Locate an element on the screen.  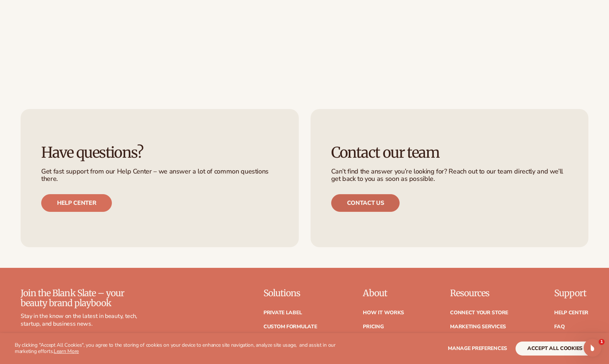
button: accept all cookies is located at coordinates (555, 348).